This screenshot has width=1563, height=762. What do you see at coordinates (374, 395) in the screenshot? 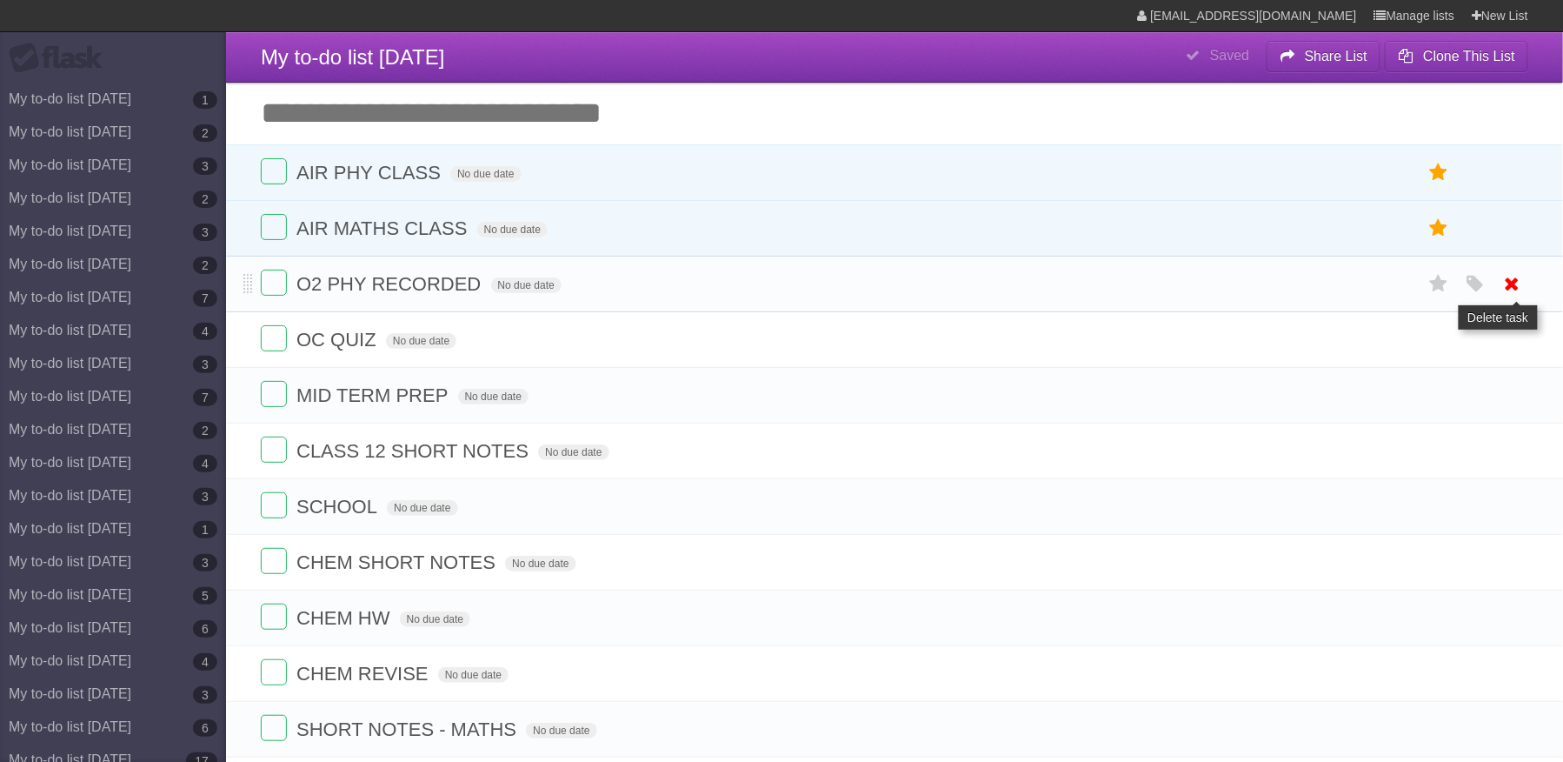
I see `span: MID TERM PREP` at bounding box center [374, 395].